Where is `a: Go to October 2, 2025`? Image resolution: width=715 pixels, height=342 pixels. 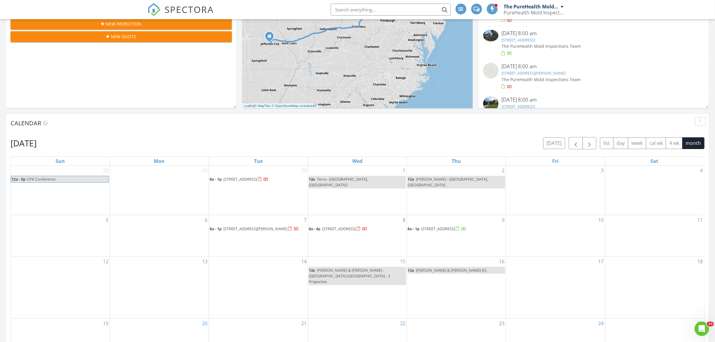 a: Go to October 2, 2025 is located at coordinates (503, 170).